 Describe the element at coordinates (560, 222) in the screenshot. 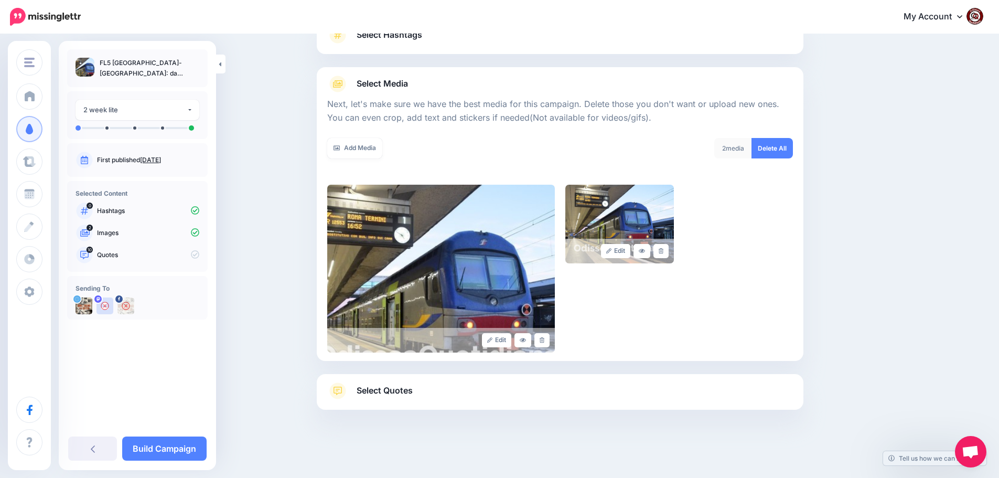

I see `div: Select Media` at that location.